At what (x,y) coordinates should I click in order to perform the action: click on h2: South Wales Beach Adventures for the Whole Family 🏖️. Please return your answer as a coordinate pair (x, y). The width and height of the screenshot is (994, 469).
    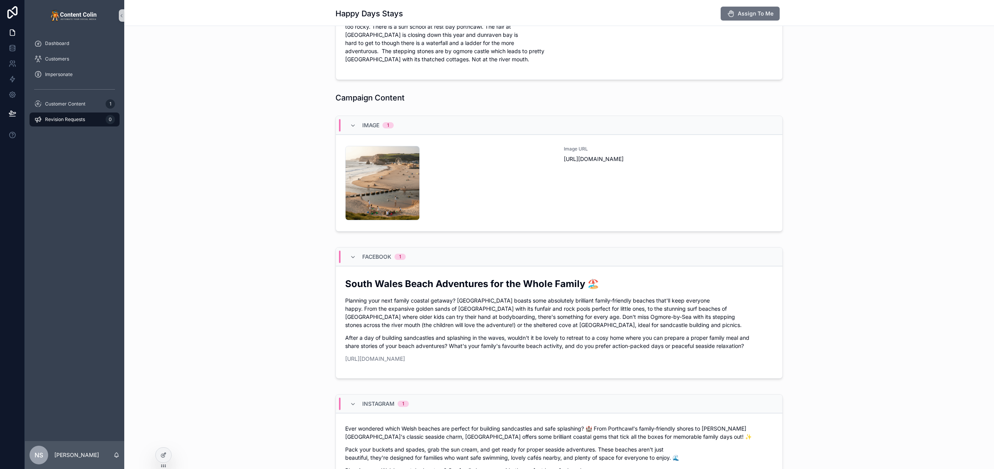
    Looking at the image, I should click on (559, 284).